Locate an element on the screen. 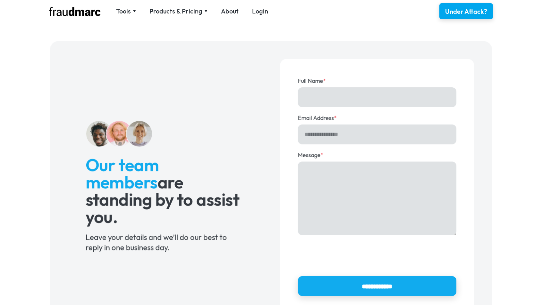  a: Login is located at coordinates (260, 11).